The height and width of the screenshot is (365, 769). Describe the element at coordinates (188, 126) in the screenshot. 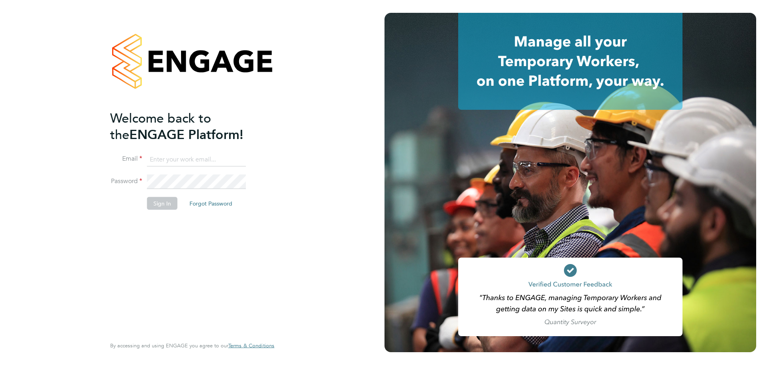

I see `h2: ENGAGE Platform!` at that location.